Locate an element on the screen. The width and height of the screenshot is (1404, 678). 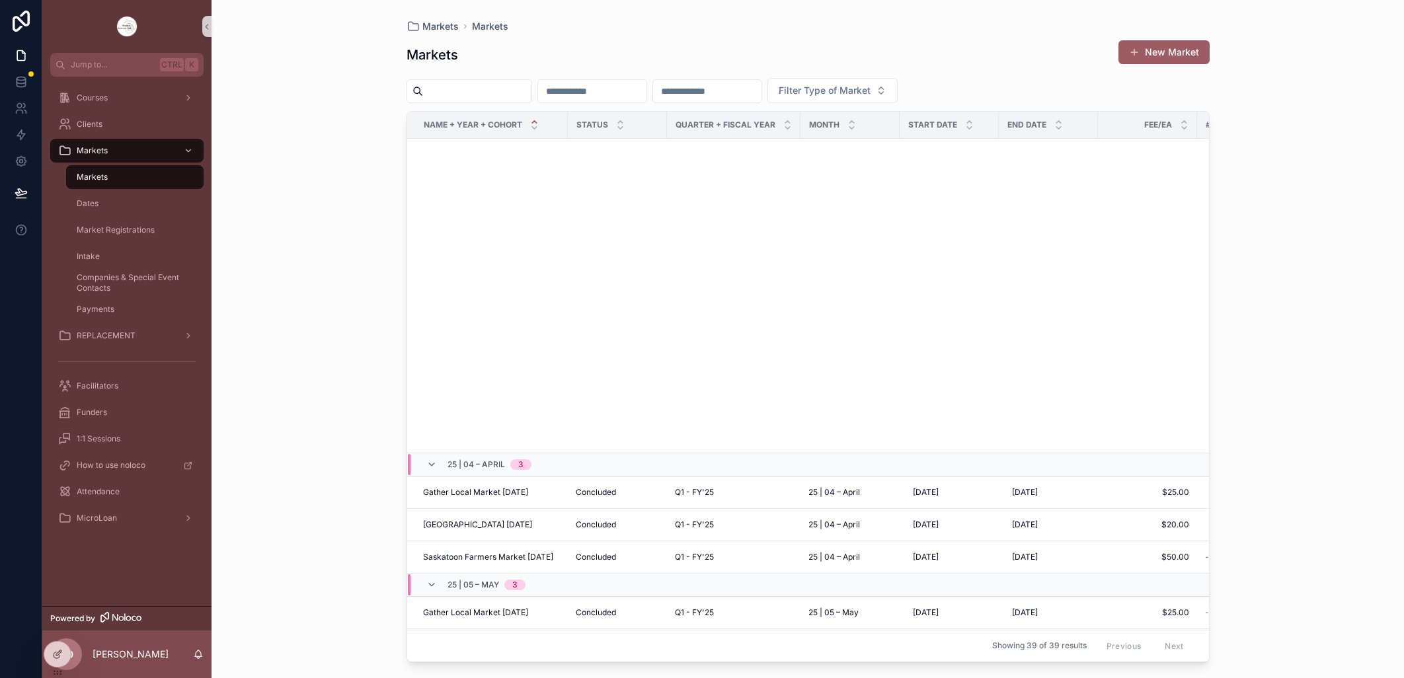
a: Market Registrations is located at coordinates (135, 230).